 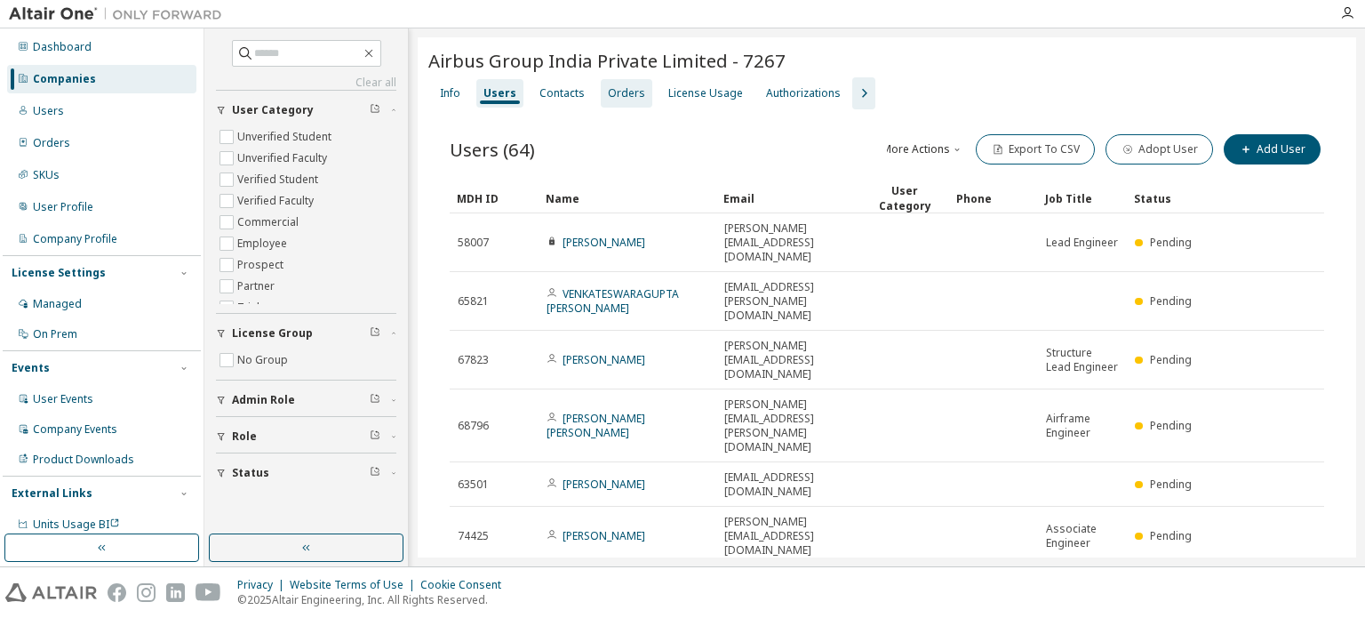 I want to click on button: License Group, so click(x=306, y=333).